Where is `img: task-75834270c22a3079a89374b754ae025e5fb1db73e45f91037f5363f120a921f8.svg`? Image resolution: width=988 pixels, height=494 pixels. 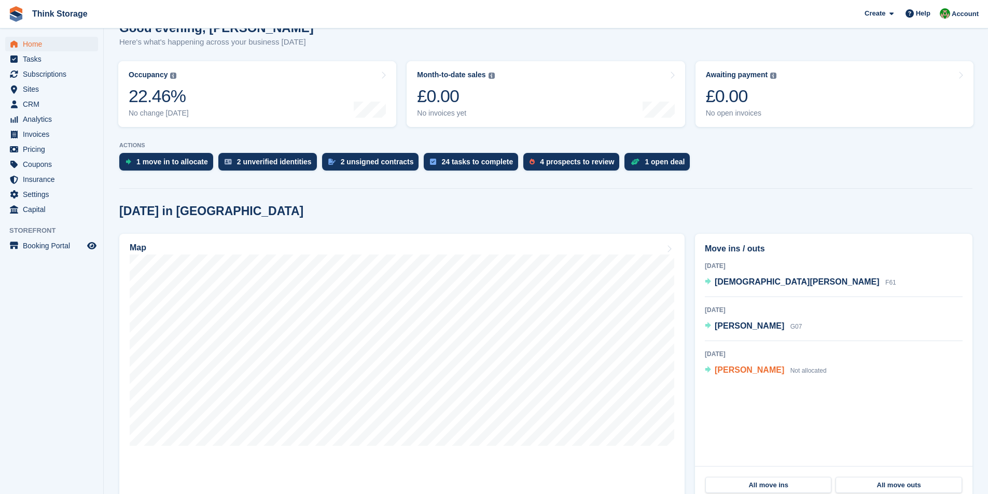
img: task-75834270c22a3079a89374b754ae025e5fb1db73e45f91037f5363f120a921f8.svg is located at coordinates (433, 162).